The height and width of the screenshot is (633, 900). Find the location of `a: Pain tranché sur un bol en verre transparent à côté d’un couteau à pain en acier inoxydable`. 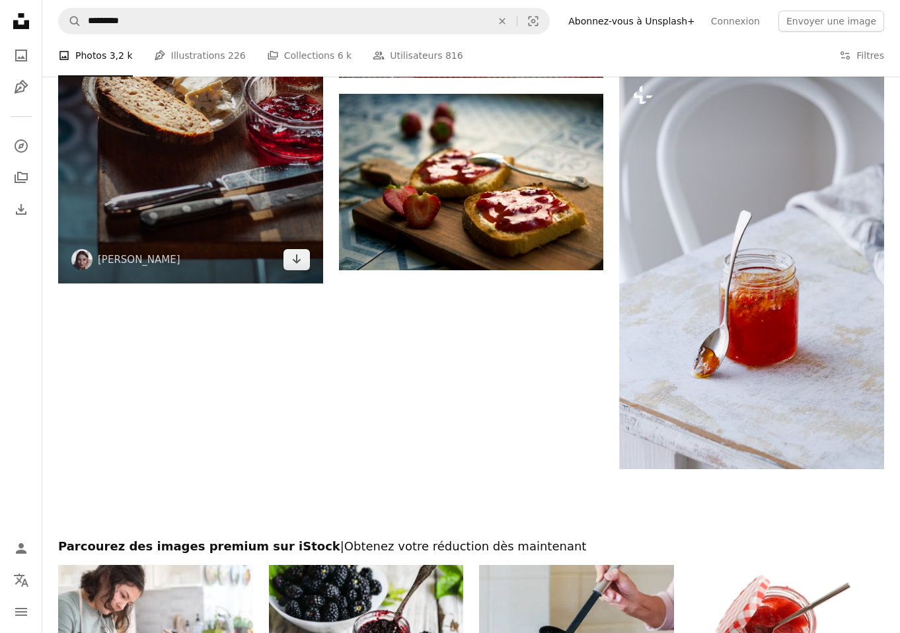

a: Pain tranché sur un bol en verre transparent à côté d’un couteau à pain en acier inoxydable is located at coordinates (190, 85).